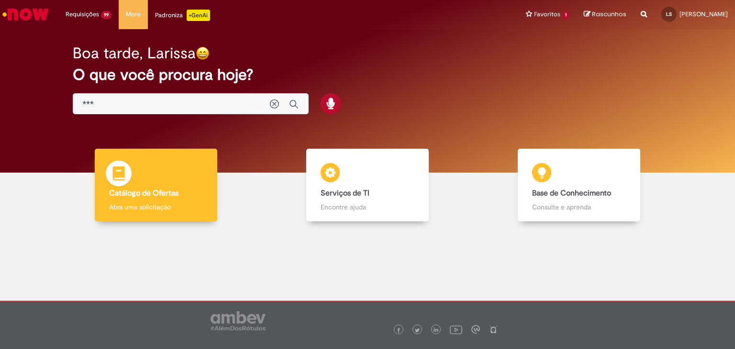 This screenshot has height=349, width=735. What do you see at coordinates (134, 53) in the screenshot?
I see `h2: Boa tarde, Larissa` at bounding box center [134, 53].